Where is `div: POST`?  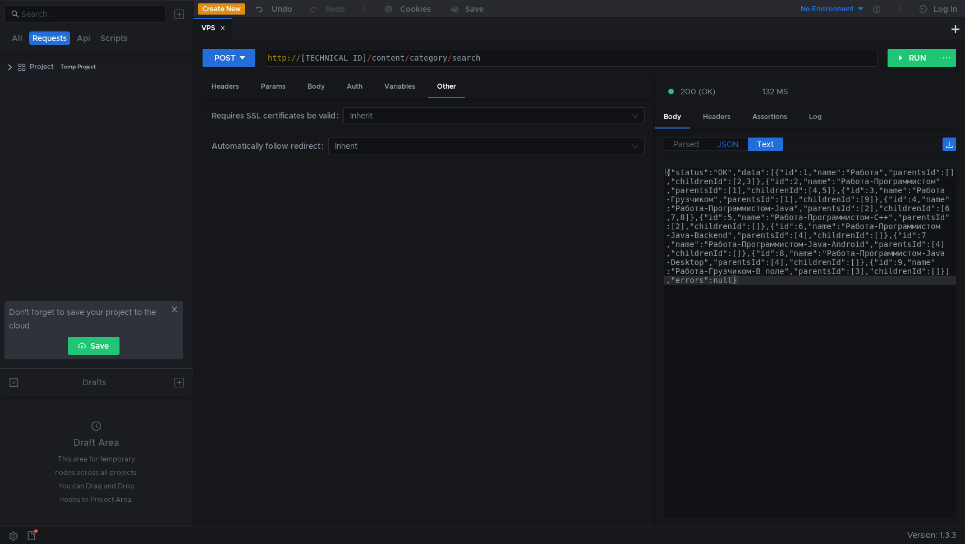 div: POST is located at coordinates (225, 58).